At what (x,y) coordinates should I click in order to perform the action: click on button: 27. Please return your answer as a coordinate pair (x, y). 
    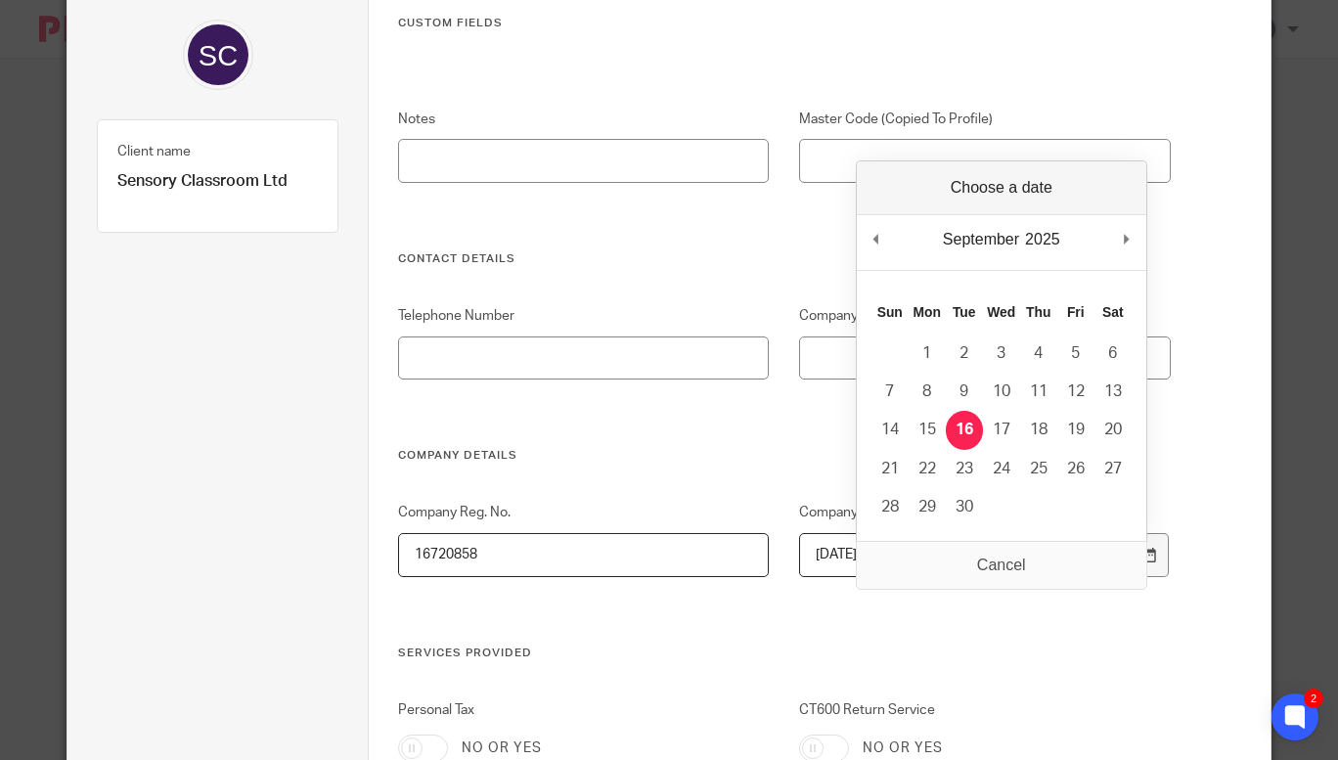
    Looking at the image, I should click on (1113, 469).